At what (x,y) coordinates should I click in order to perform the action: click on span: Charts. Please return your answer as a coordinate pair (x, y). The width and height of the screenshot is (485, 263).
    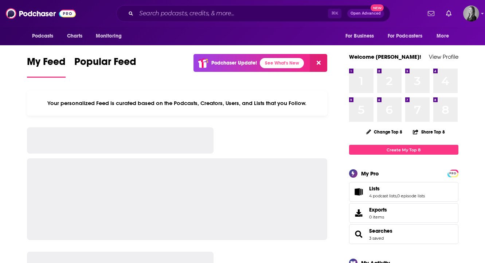
    Looking at the image, I should click on (75, 36).